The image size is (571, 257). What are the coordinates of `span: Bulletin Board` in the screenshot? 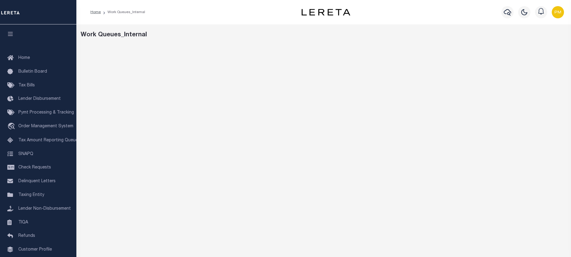 It's located at (33, 72).